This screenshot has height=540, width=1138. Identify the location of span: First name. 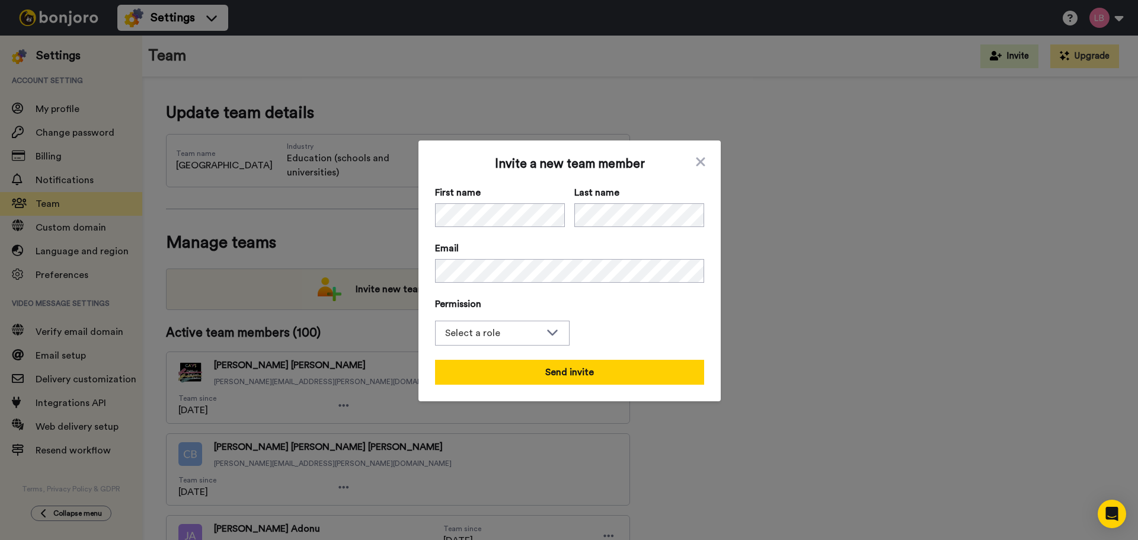
(500, 193).